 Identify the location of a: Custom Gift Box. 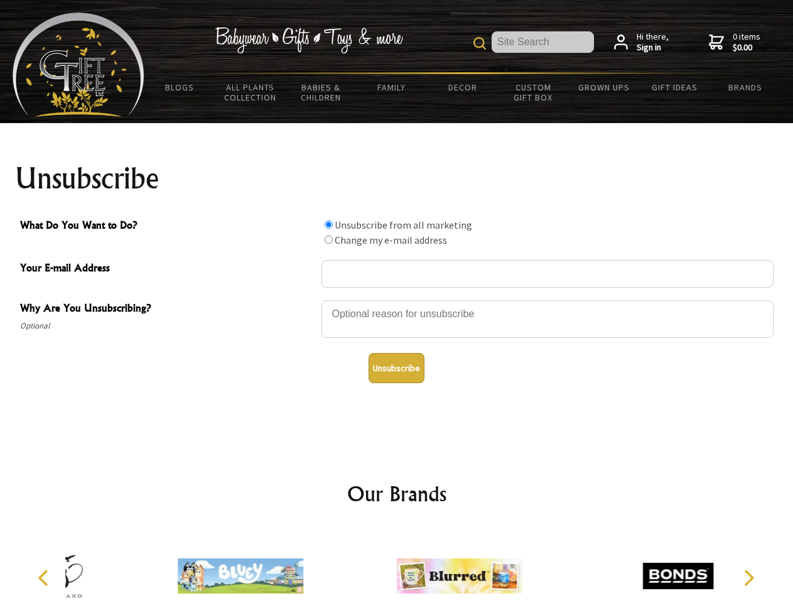
(533, 92).